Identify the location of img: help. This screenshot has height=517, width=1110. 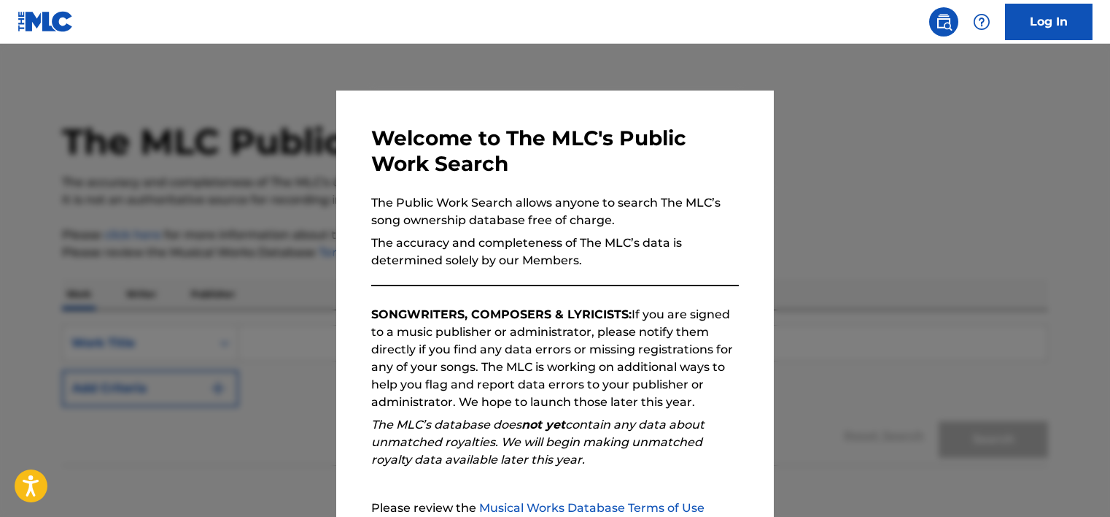
(982, 22).